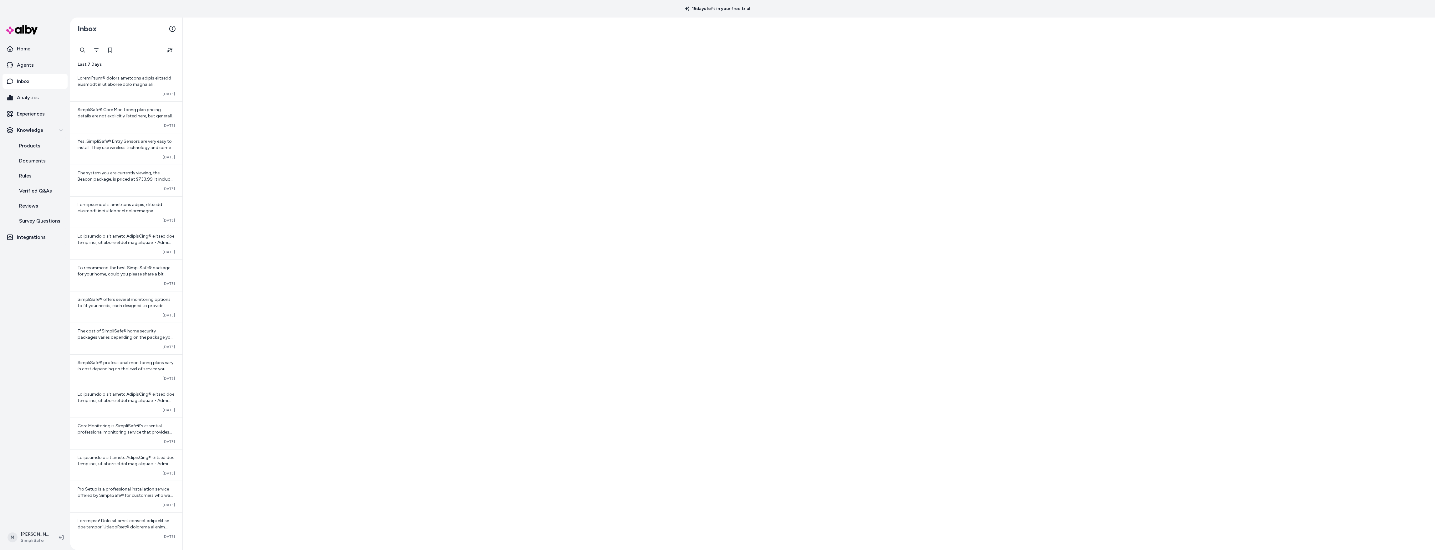  I want to click on a: SimpliSafe® professional monitoring plans vary in cost depending on the level of service you choo..., so click(126, 370).